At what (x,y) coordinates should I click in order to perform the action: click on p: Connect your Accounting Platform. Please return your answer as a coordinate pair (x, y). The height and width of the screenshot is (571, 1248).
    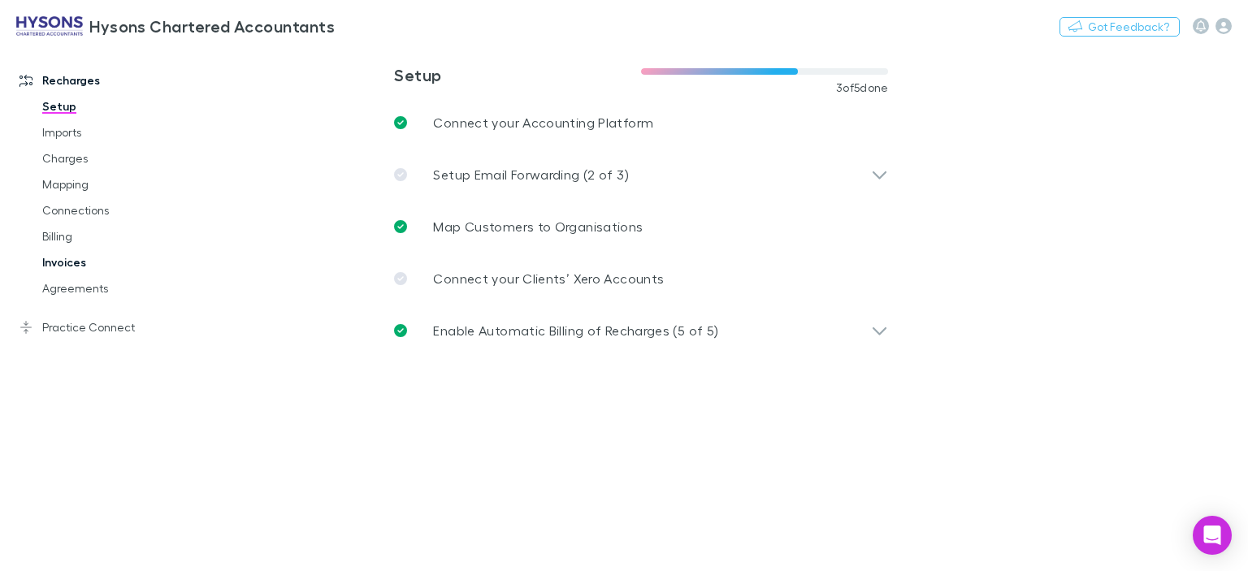
    Looking at the image, I should click on (543, 123).